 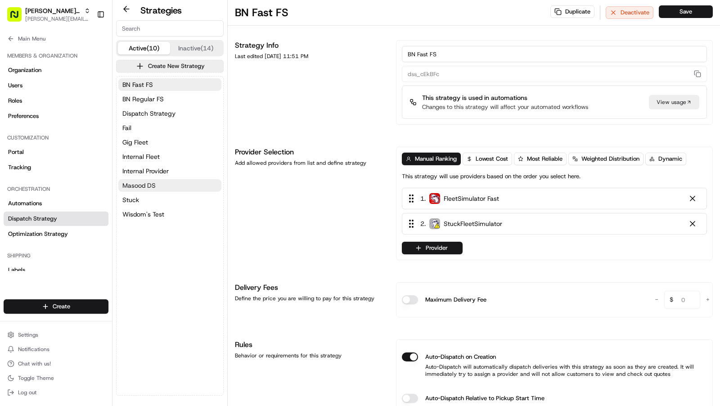 I want to click on h2: Strategies, so click(x=161, y=10).